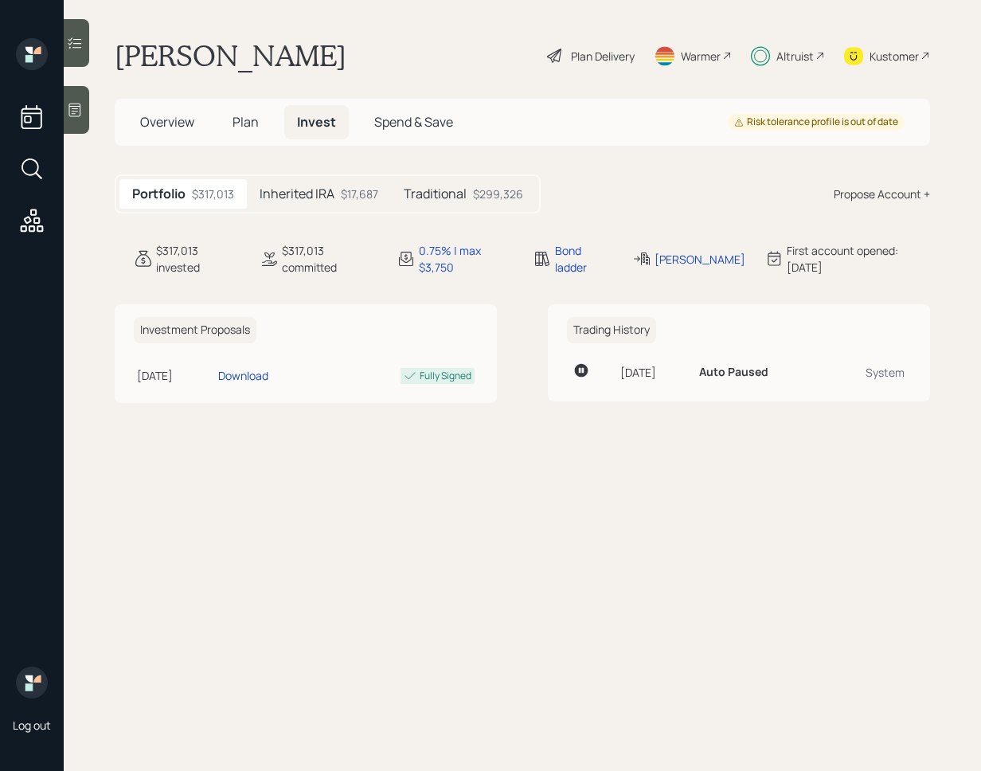 The width and height of the screenshot is (981, 771). What do you see at coordinates (159, 194) in the screenshot?
I see `h5: Portfolio` at bounding box center [159, 194].